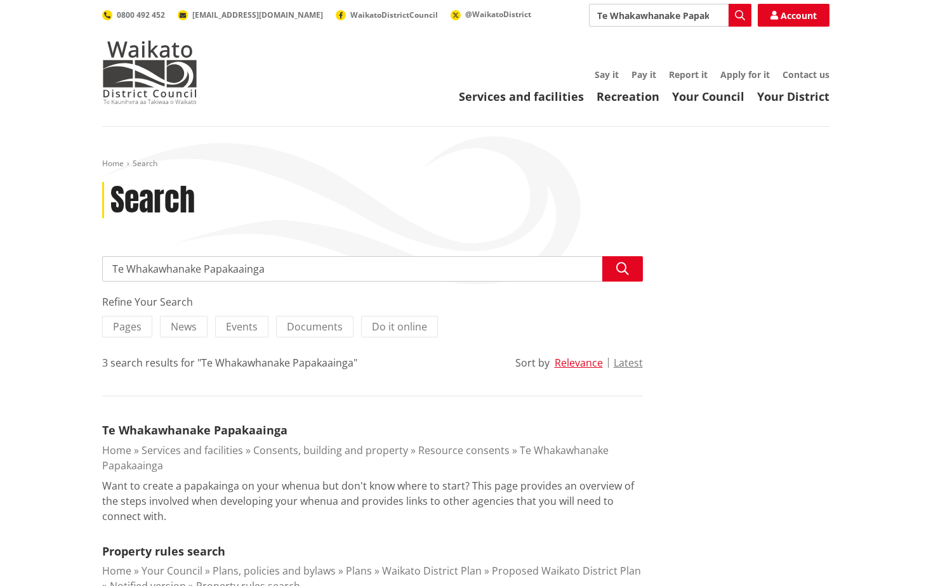  I want to click on a: Say it, so click(606, 74).